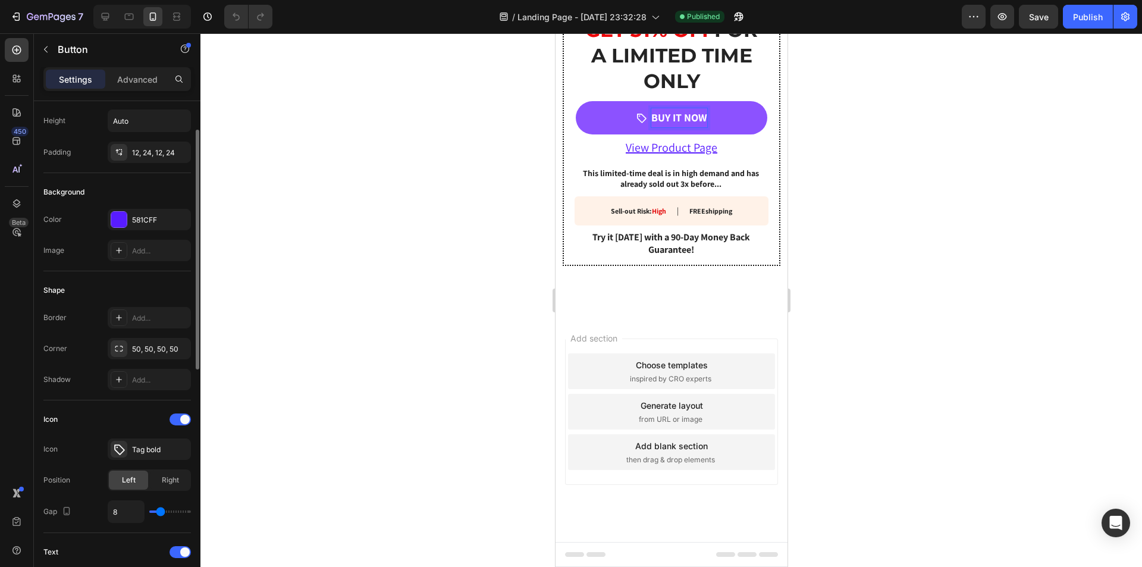  I want to click on p: 7, so click(80, 17).